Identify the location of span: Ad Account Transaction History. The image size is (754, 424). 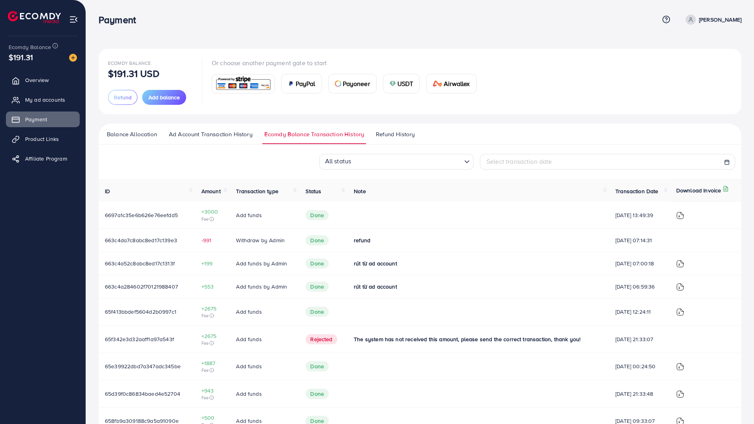
(211, 134).